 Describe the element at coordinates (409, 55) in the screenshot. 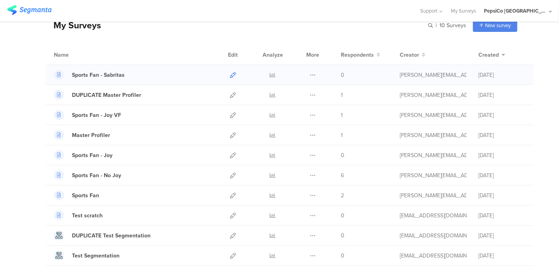

I see `span: Creator` at that location.